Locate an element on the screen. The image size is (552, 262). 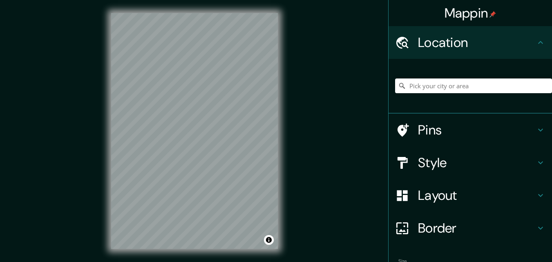
h4: Pins is located at coordinates (477, 130).